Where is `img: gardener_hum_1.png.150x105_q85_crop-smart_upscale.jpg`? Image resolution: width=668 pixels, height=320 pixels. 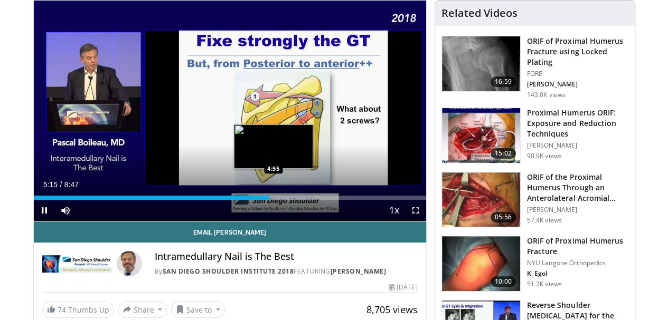 img: gardener_hum_1.png.150x105_q85_crop-smart_upscale.jpg is located at coordinates (481, 136).